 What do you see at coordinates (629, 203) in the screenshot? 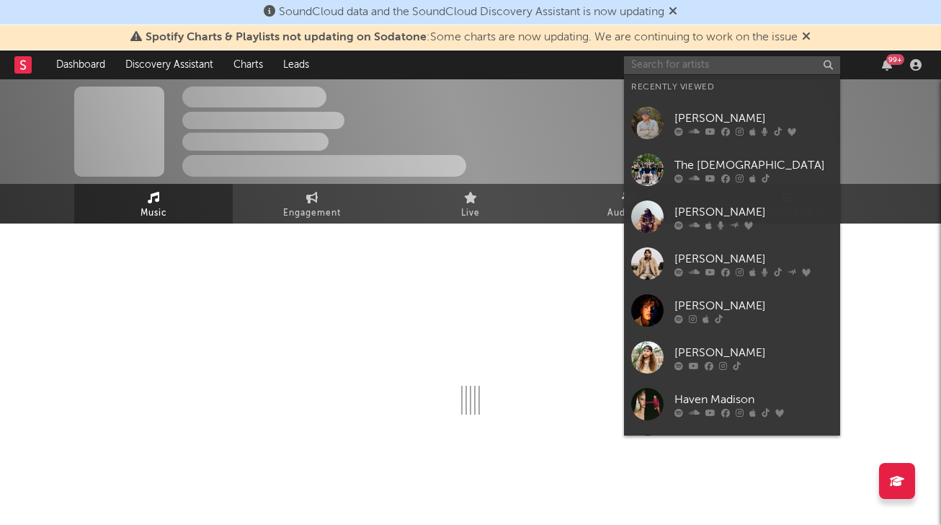
I see `a: Audience` at bounding box center [629, 203].